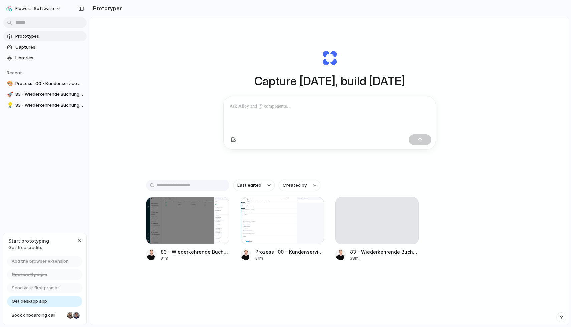  What do you see at coordinates (254, 186) in the screenshot?
I see `button: Last edited` at bounding box center [254, 186].